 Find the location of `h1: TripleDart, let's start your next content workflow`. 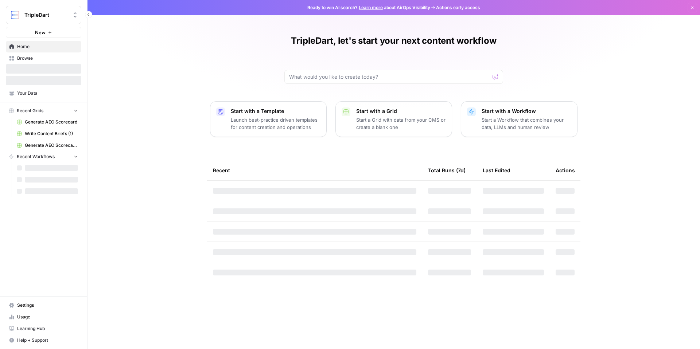

h1: TripleDart, let's start your next content workflow is located at coordinates (393, 41).